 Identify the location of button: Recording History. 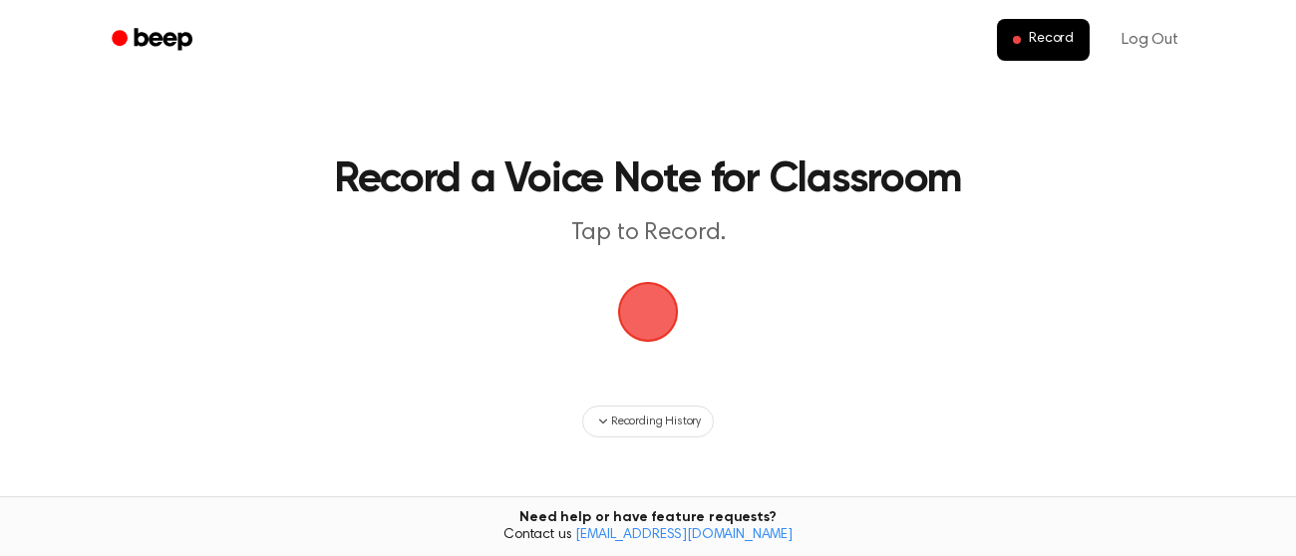
(648, 422).